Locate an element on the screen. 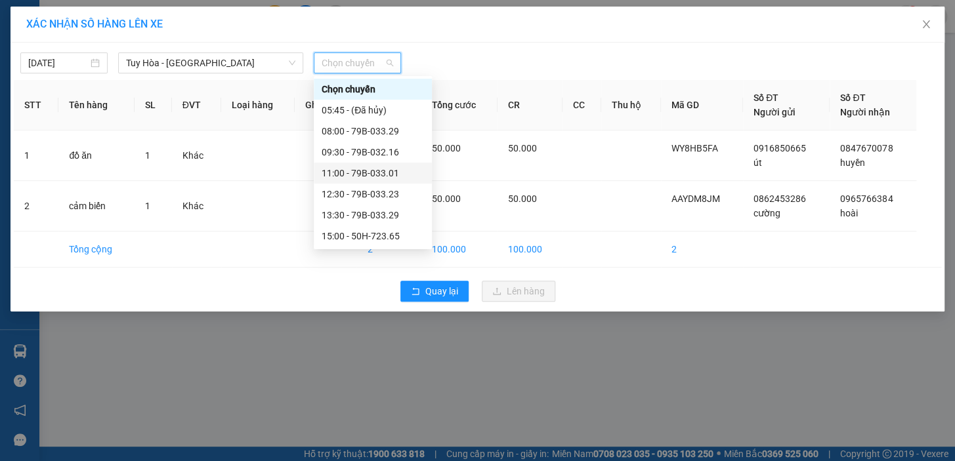 This screenshot has width=955, height=461. span: environment is located at coordinates (11, 93).